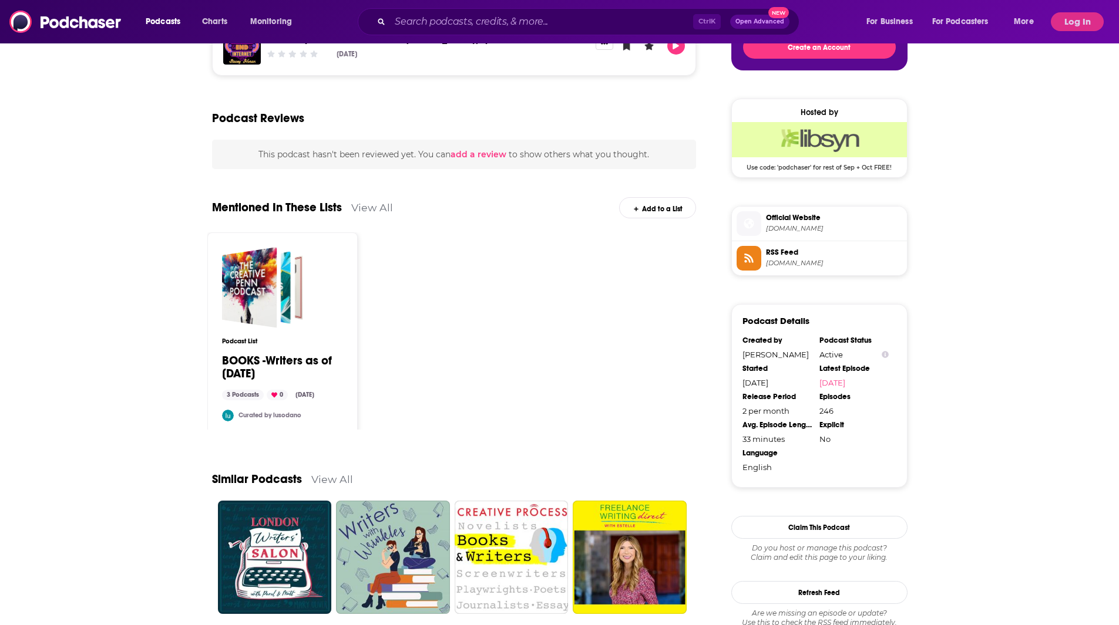  What do you see at coordinates (627, 46) in the screenshot?
I see `button: Bookmark Episode` at bounding box center [627, 46].